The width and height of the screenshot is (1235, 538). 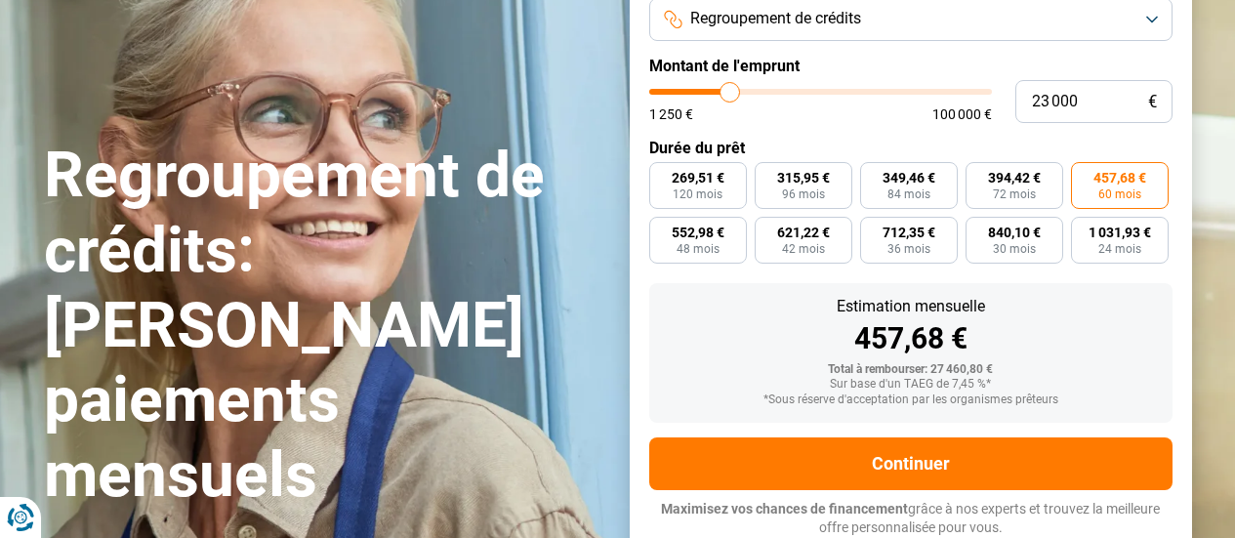 What do you see at coordinates (911, 147) in the screenshot?
I see `label: Durée du prêt` at bounding box center [911, 147].